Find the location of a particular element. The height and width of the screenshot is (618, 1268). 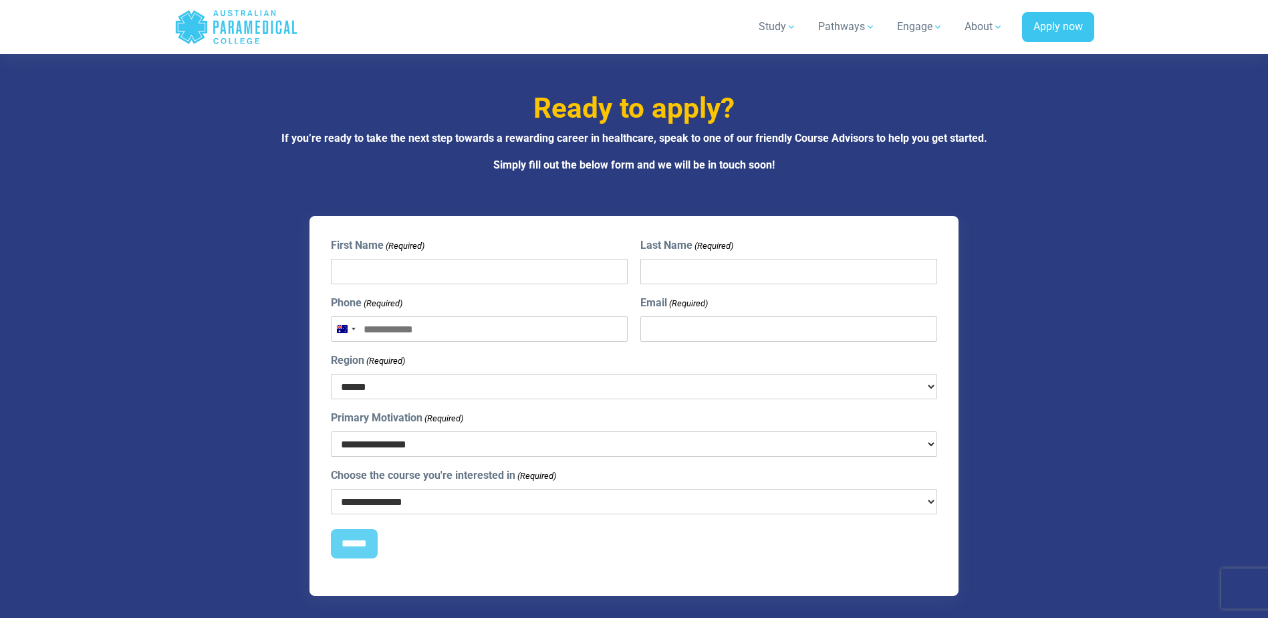

h3: Ready to apply? is located at coordinates (634, 108).